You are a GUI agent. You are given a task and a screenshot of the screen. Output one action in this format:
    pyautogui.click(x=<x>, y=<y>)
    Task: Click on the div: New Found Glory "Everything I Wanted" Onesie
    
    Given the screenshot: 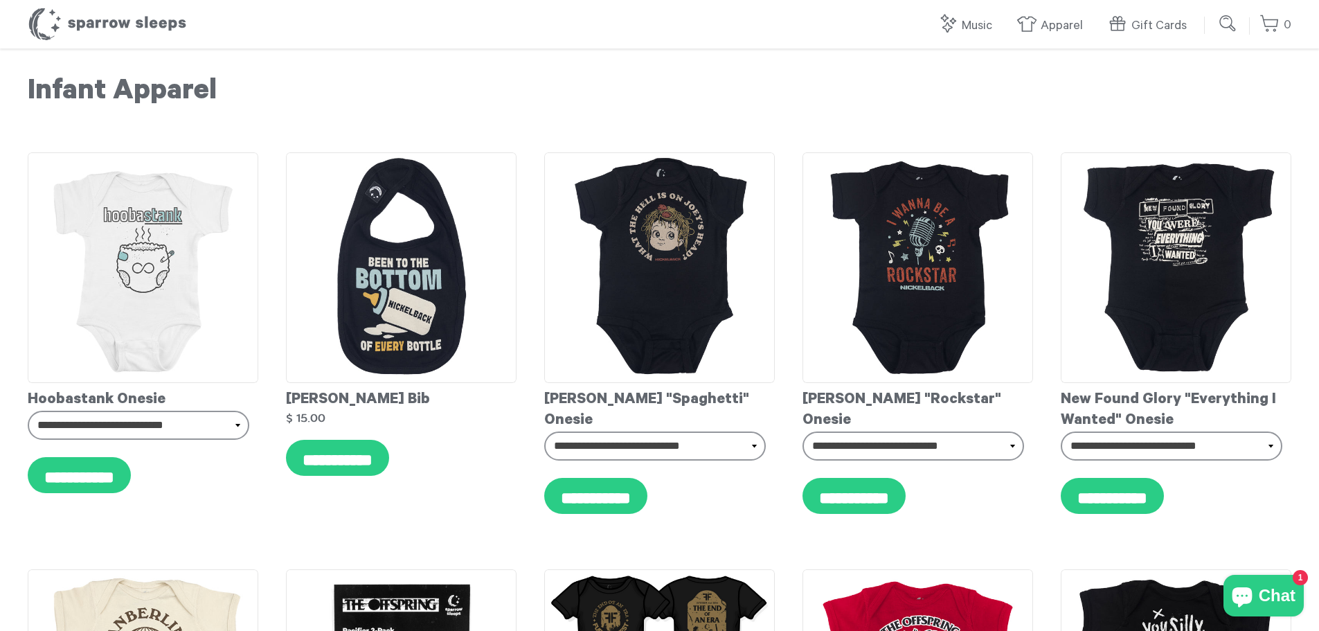 What is the action you would take?
    pyautogui.click(x=1176, y=407)
    